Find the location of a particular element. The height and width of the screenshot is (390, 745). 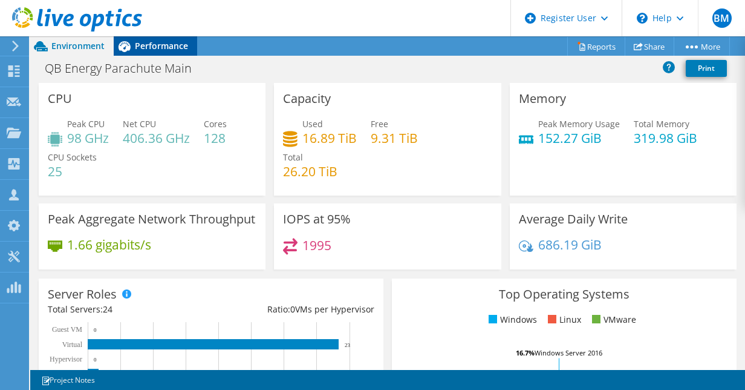

h3: Memory is located at coordinates (543, 99).